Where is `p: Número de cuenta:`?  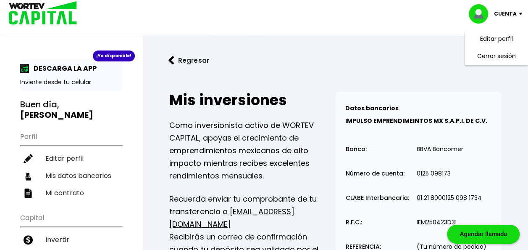 p: Número de cuenta: is located at coordinates (375, 173).